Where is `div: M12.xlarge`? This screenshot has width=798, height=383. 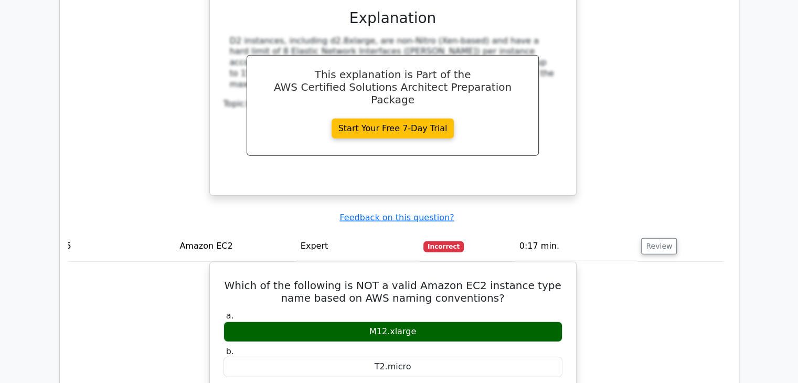 div: M12.xlarge is located at coordinates (393, 331).